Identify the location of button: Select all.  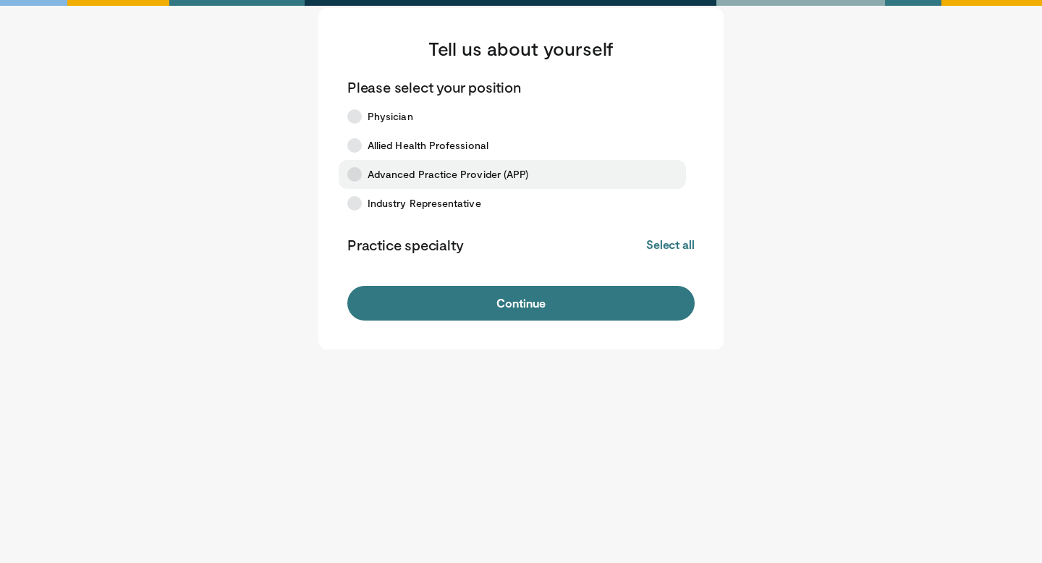
(670, 245).